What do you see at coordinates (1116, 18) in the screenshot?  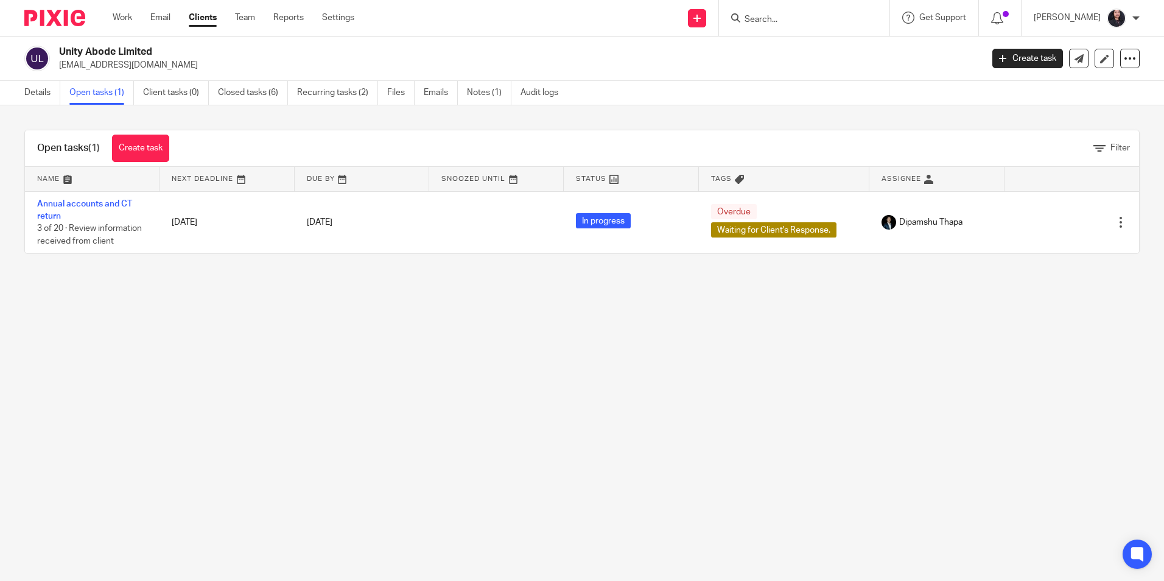 I see `img: MicrosoftTeams-image.jfif` at bounding box center [1116, 18].